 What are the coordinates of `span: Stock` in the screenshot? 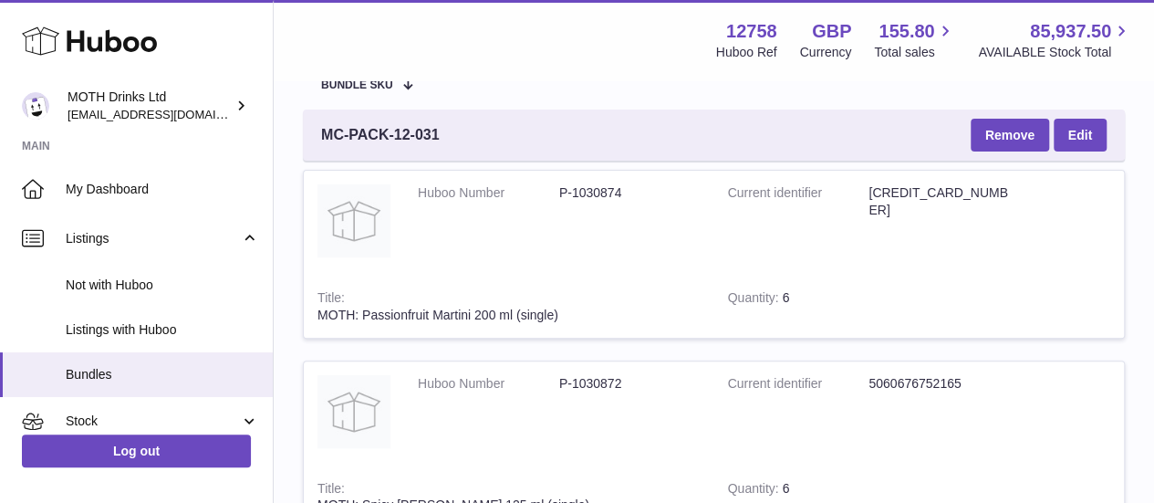 It's located at (152, 420).